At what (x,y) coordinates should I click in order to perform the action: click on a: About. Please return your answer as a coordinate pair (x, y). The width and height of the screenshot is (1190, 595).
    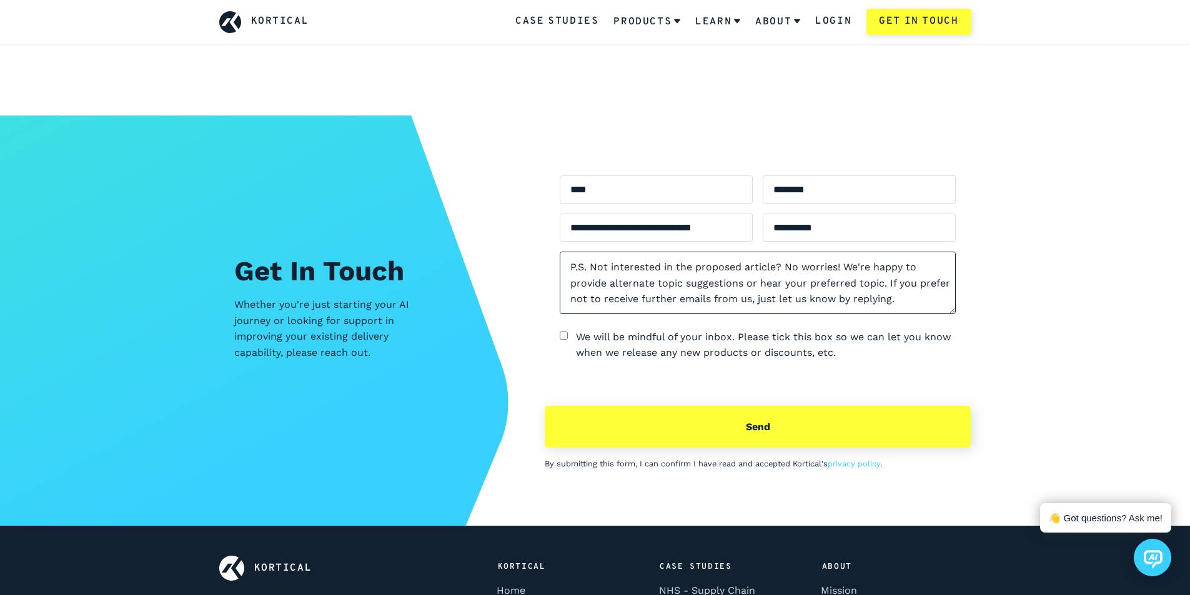
    Looking at the image, I should click on (778, 22).